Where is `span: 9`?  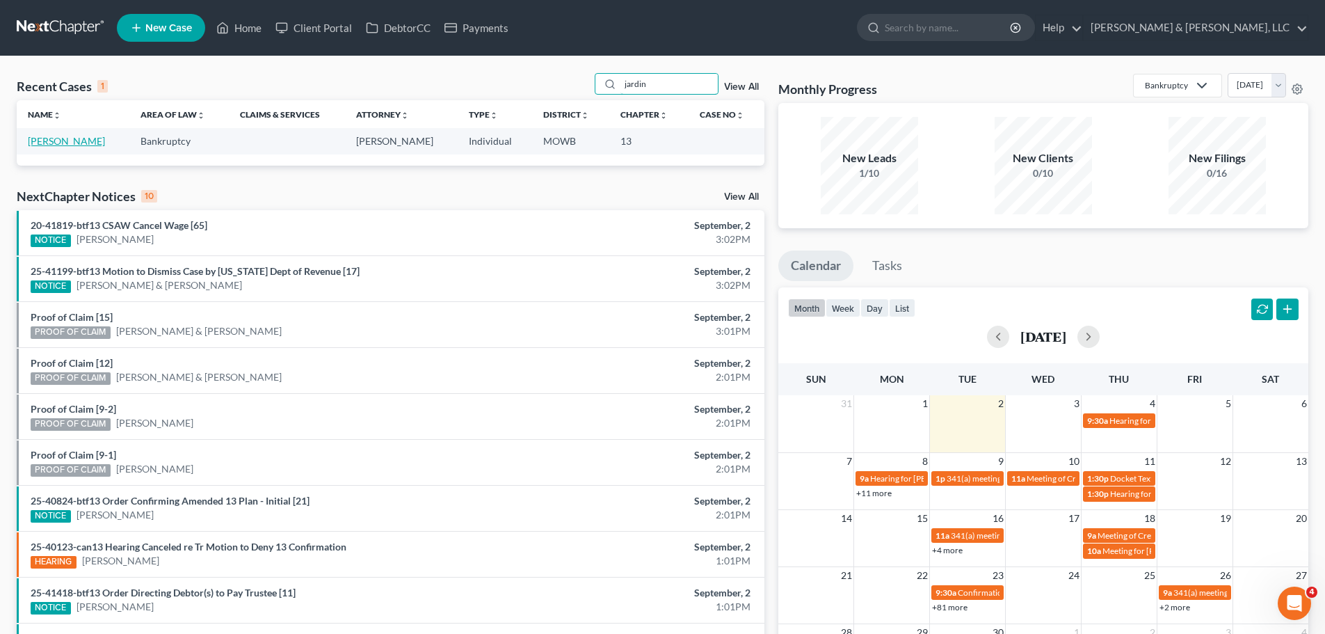
span: 9 is located at coordinates (1001, 461).